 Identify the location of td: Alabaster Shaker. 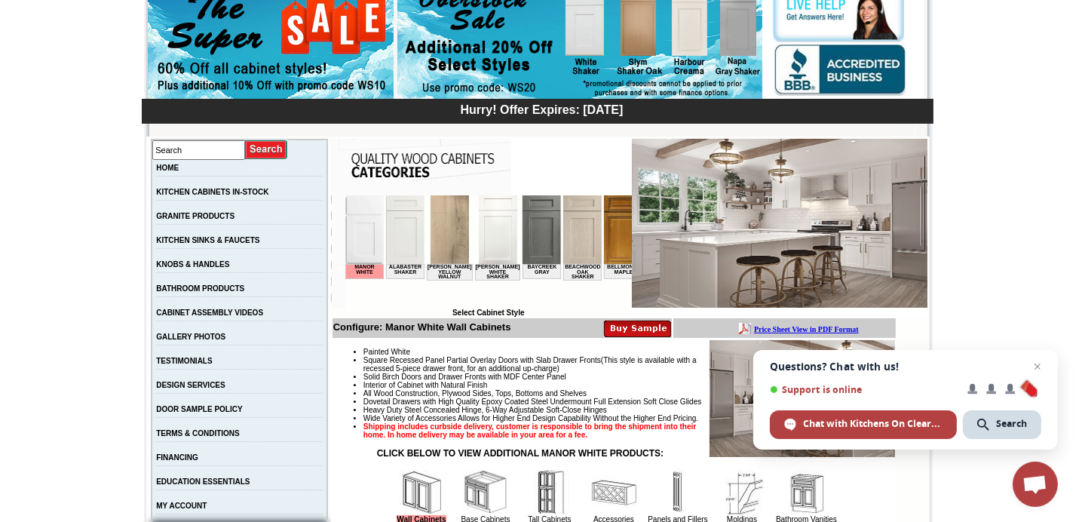
(60, 76).